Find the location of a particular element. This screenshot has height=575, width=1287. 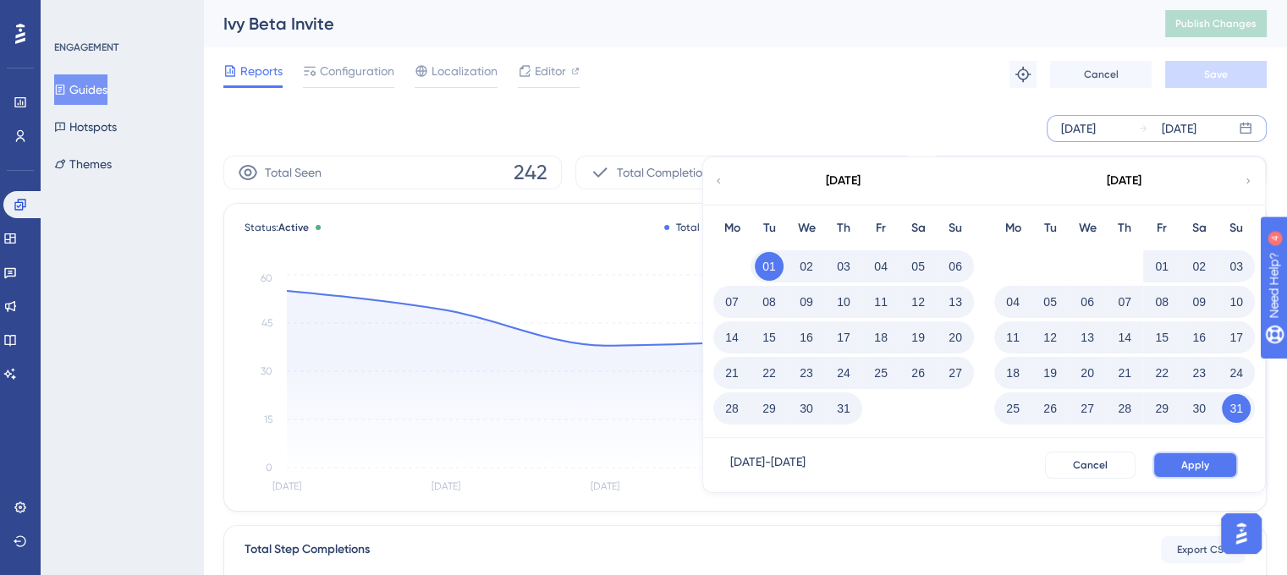

button: 09 is located at coordinates (806, 302).